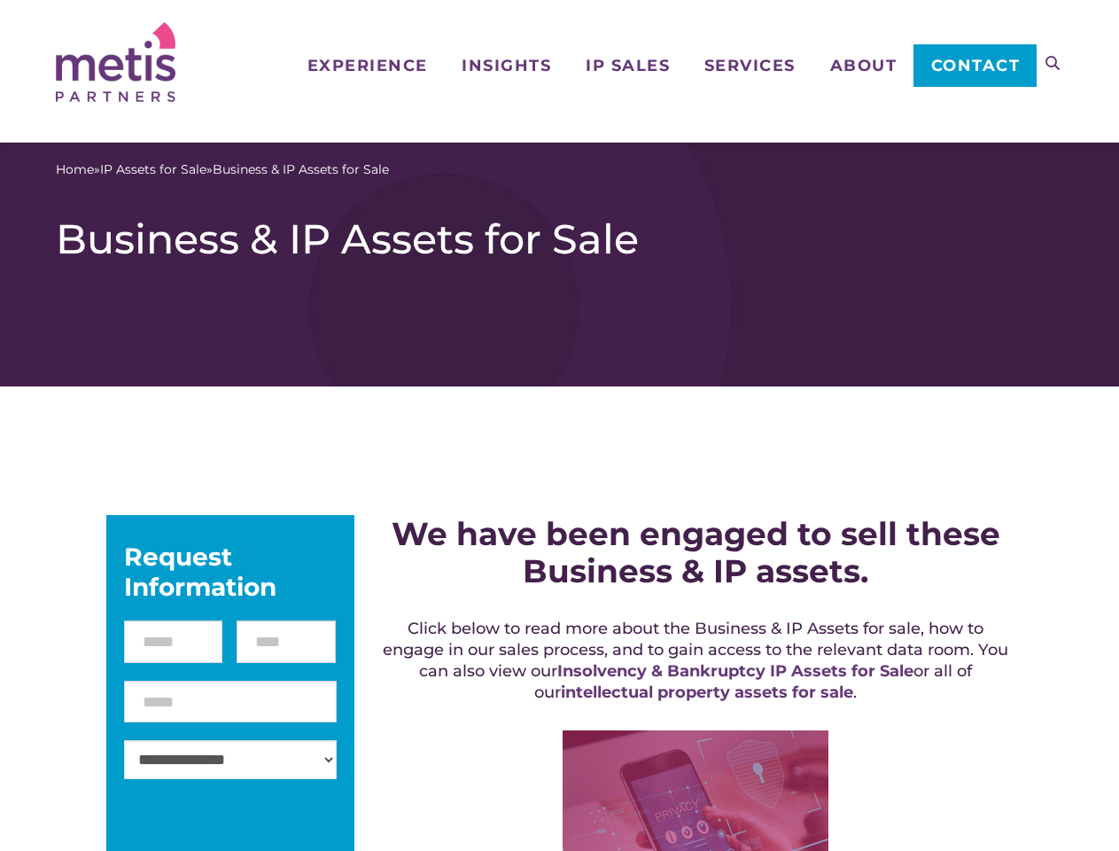  I want to click on div: Request Information, so click(230, 572).